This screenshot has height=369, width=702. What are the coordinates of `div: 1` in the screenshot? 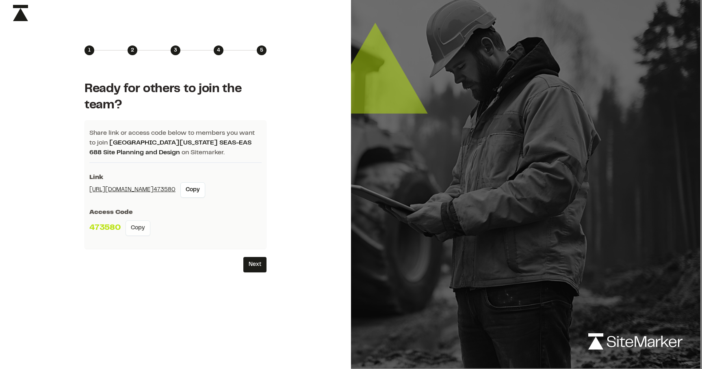 It's located at (89, 50).